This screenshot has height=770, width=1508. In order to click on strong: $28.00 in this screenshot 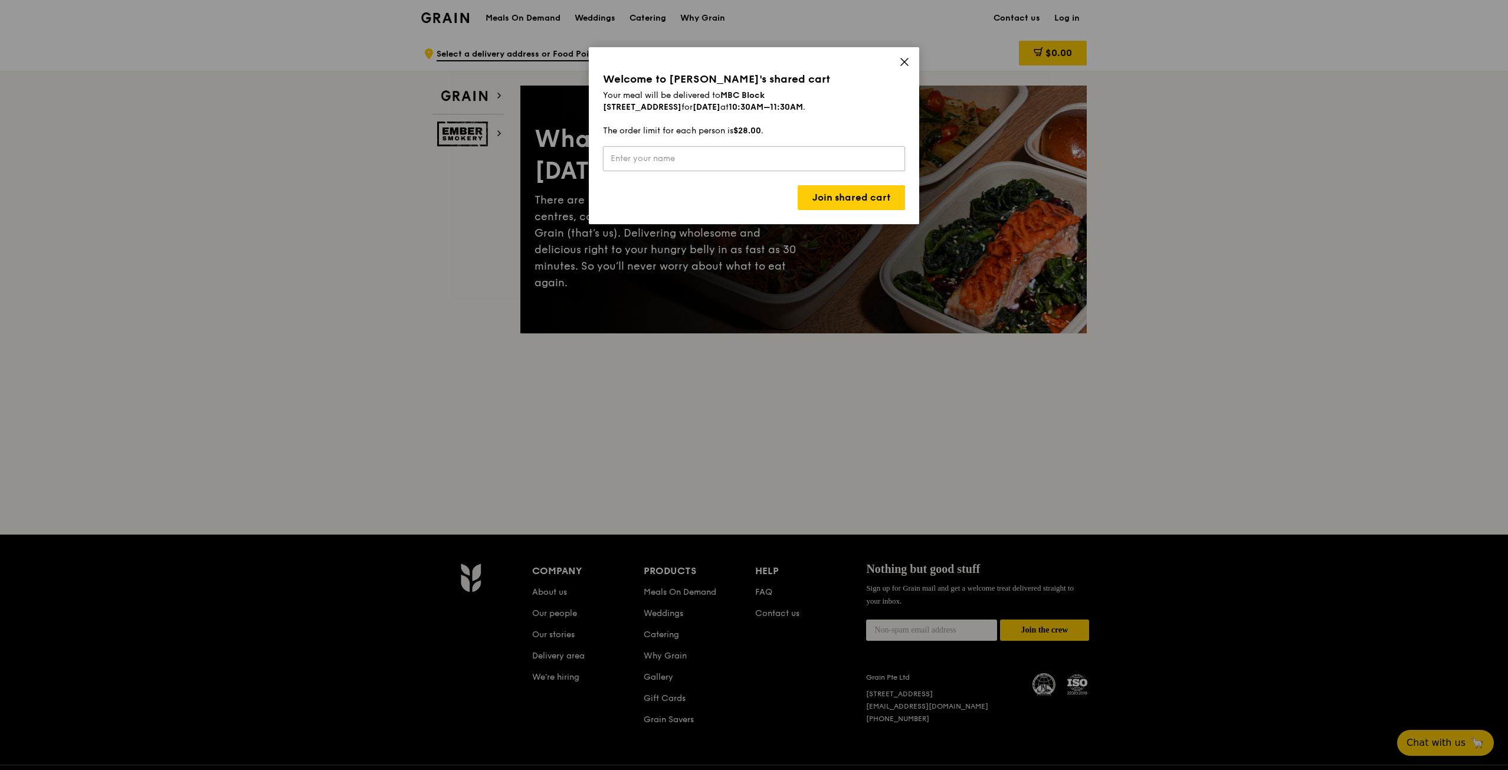, I will do `click(747, 130)`.